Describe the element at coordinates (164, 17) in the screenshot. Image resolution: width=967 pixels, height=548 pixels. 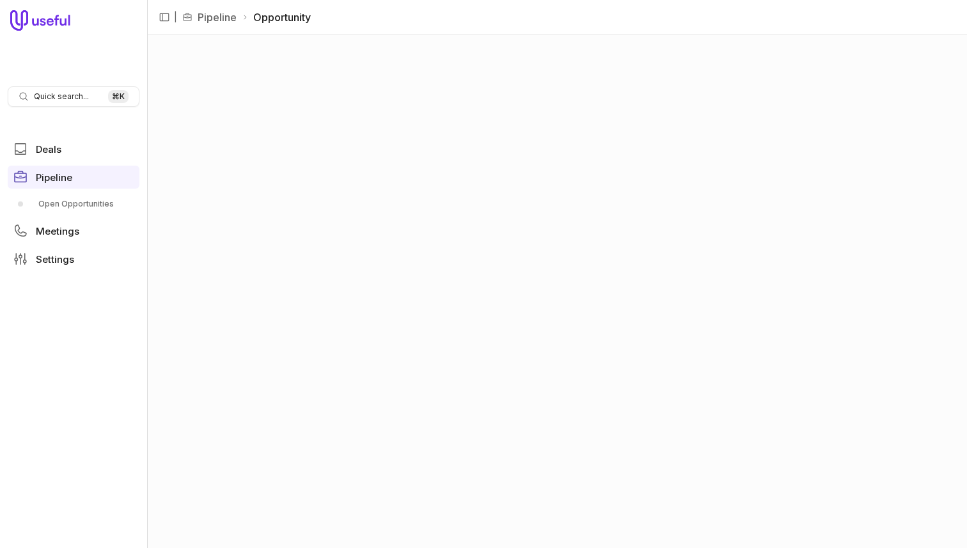
I see `button: Collapse sidebar` at that location.